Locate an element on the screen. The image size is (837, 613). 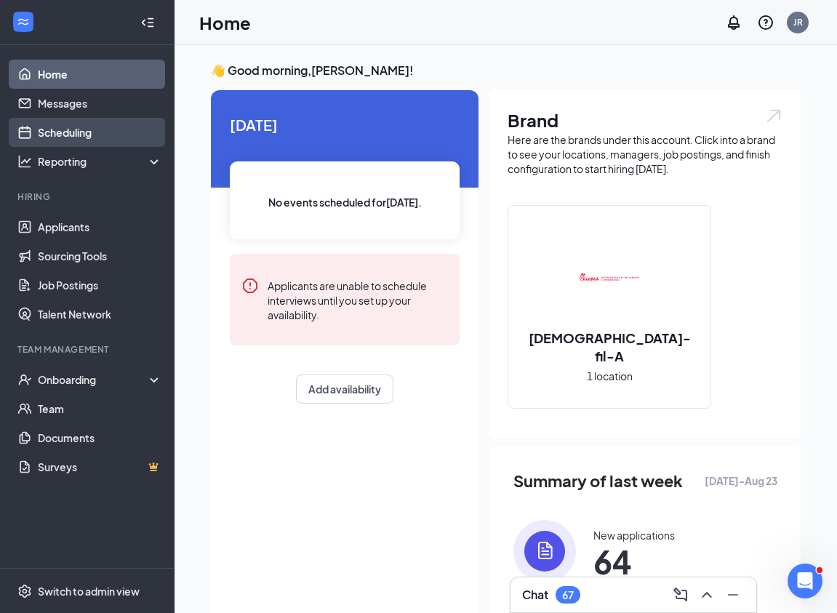
h1: Home is located at coordinates (225, 23).